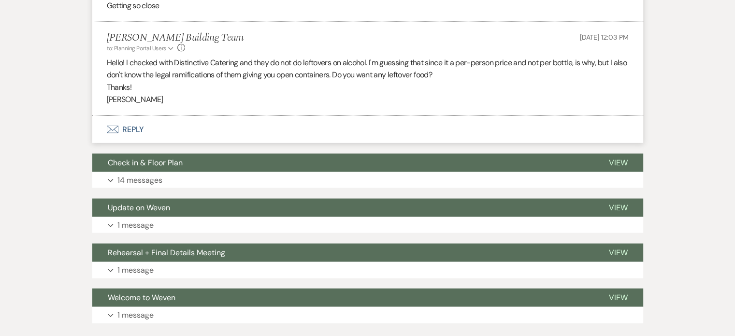  Describe the element at coordinates (368, 180) in the screenshot. I see `button: 14 messages` at that location.